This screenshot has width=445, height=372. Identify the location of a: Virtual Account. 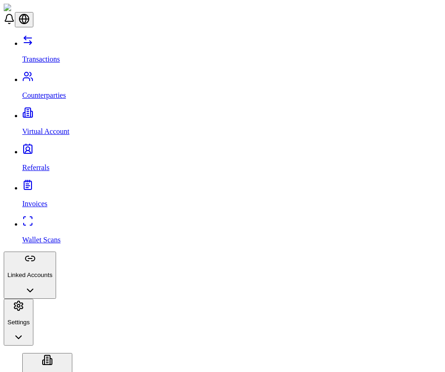
(232, 124).